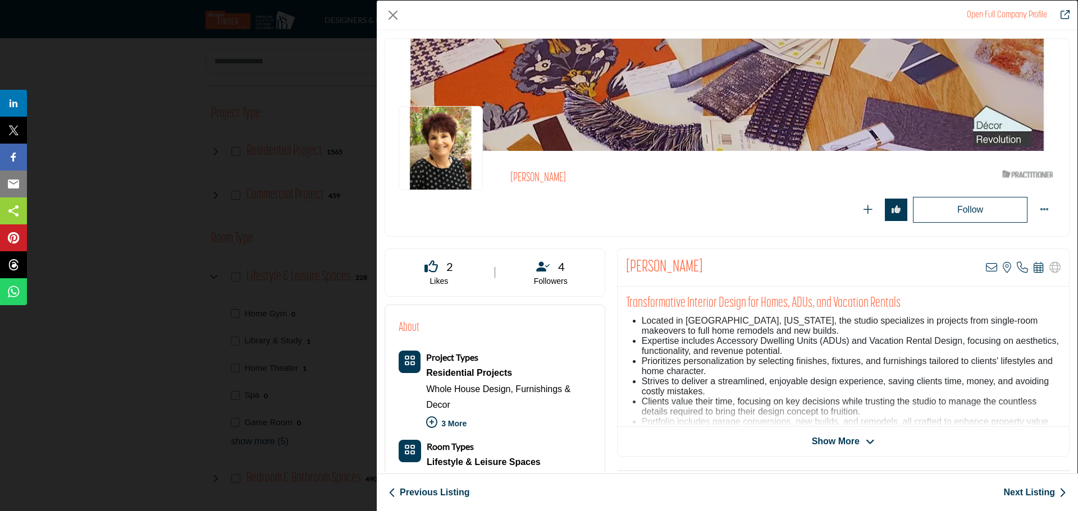 This screenshot has width=1078, height=511. Describe the element at coordinates (450, 446) in the screenshot. I see `b: Room Types` at that location.